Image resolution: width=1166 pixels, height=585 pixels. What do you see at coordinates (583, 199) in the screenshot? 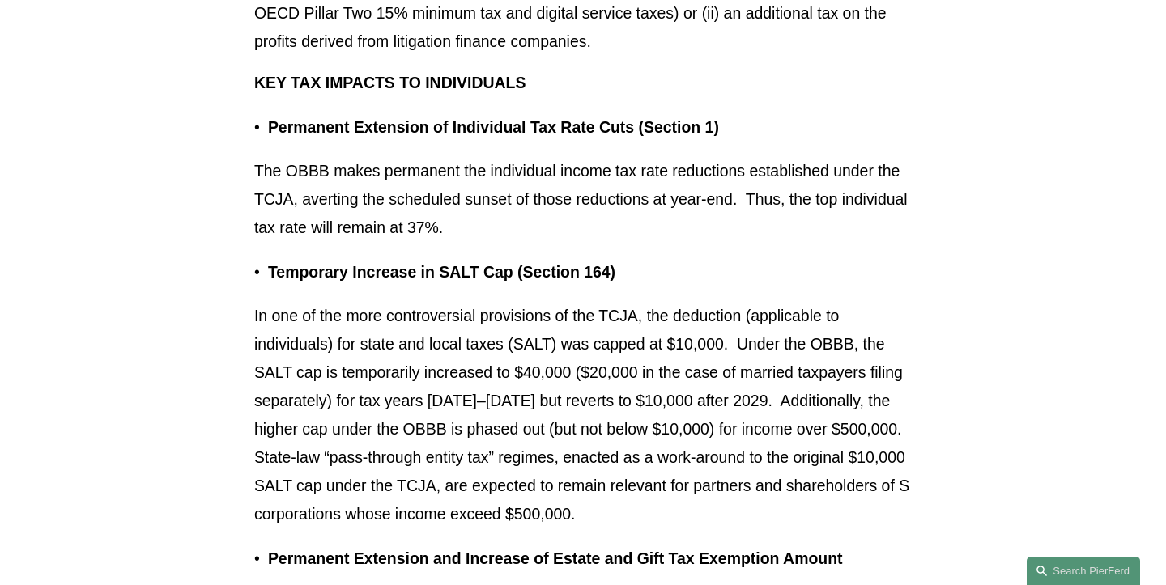
I see `p: The OBBB makes permanent the individual income tax rate reductions established under the TCJA, av...` at bounding box center [583, 199].